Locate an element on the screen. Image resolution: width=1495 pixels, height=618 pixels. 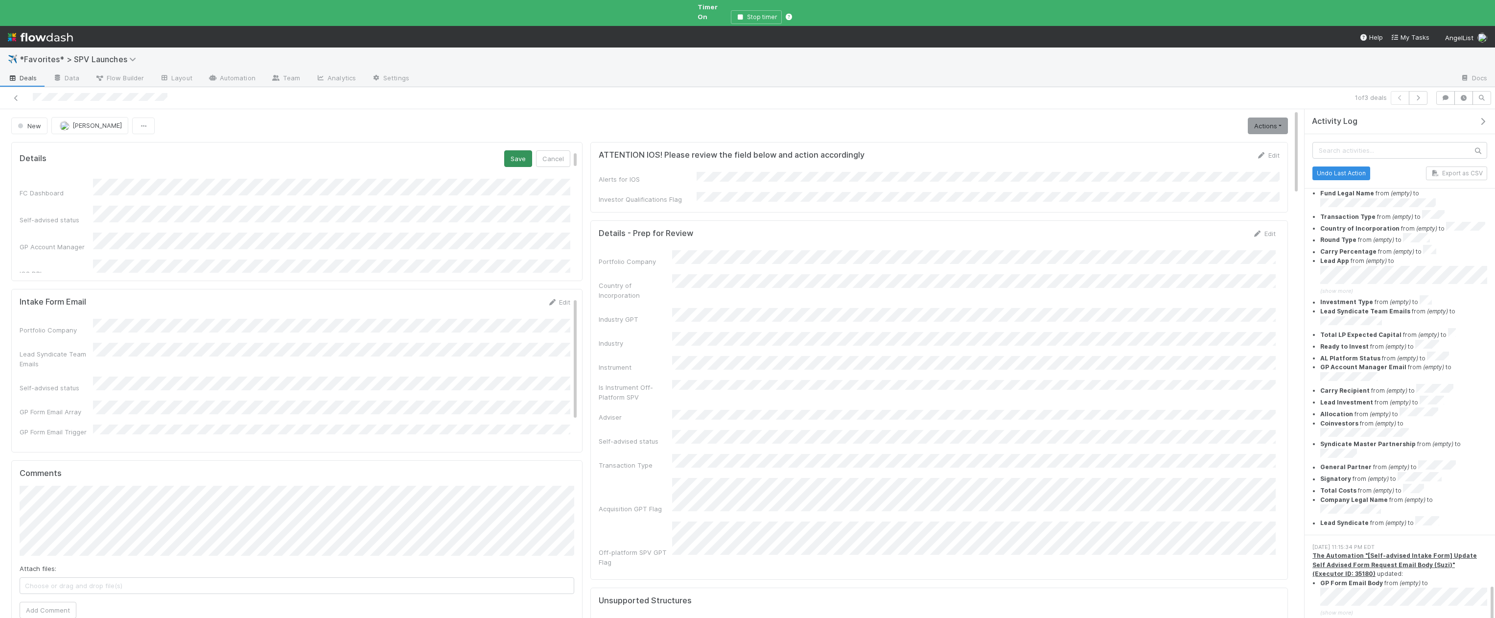
div: Country of Incorporation is located at coordinates (635, 290).